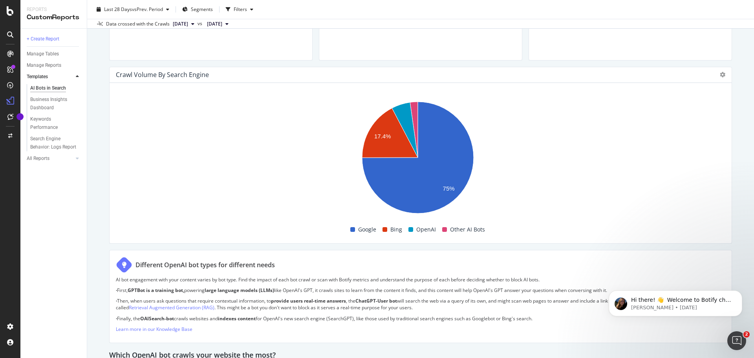 This screenshot has height=358, width=754. What do you see at coordinates (37, 77) in the screenshot?
I see `div: Templates` at bounding box center [37, 77].